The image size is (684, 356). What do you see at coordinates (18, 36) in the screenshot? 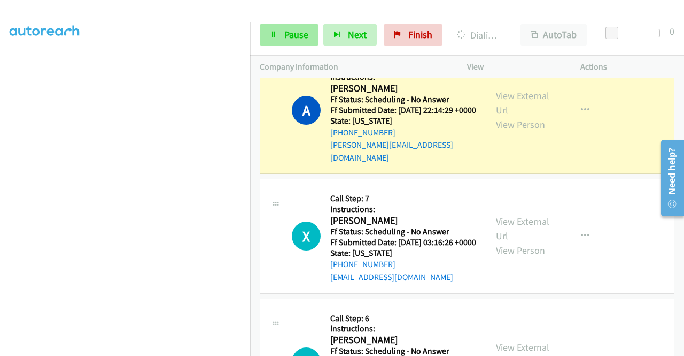
I see `div: Need help?` at bounding box center [18, 36].